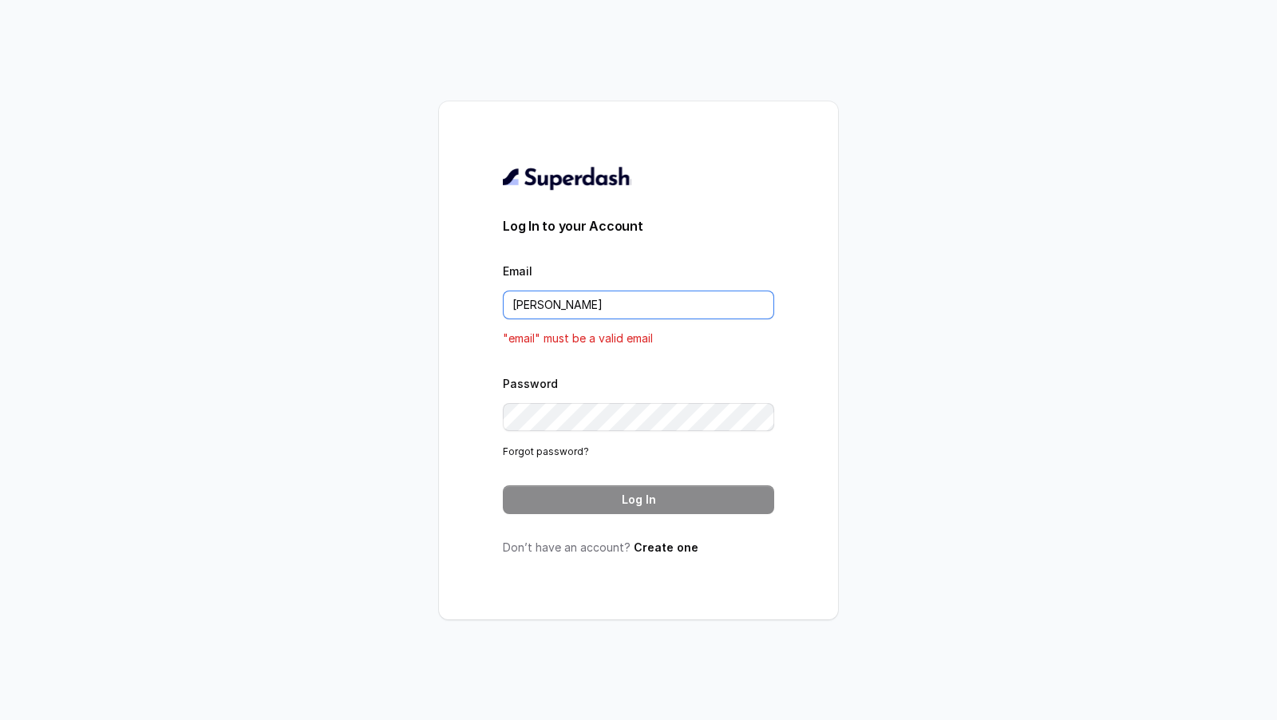 The width and height of the screenshot is (1277, 720). Describe the element at coordinates (517, 271) in the screenshot. I see `label: Email` at that location.